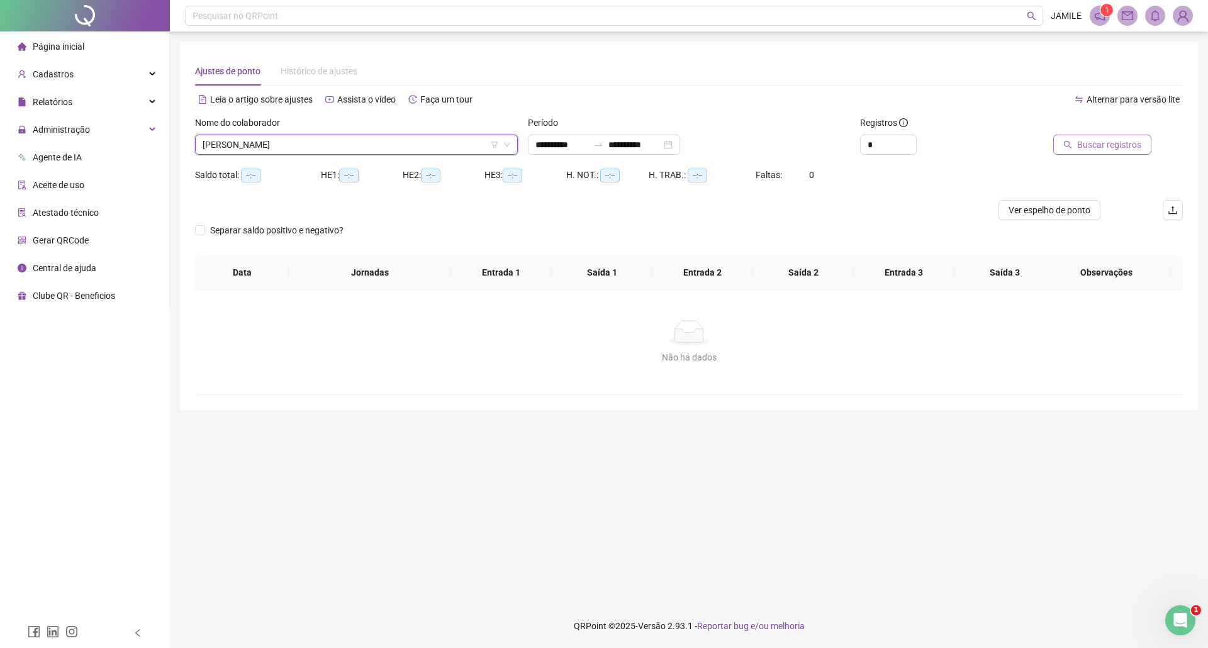 Image resolution: width=1208 pixels, height=648 pixels. Describe the element at coordinates (1050, 210) in the screenshot. I see `span: Ver espelho de ponto` at that location.